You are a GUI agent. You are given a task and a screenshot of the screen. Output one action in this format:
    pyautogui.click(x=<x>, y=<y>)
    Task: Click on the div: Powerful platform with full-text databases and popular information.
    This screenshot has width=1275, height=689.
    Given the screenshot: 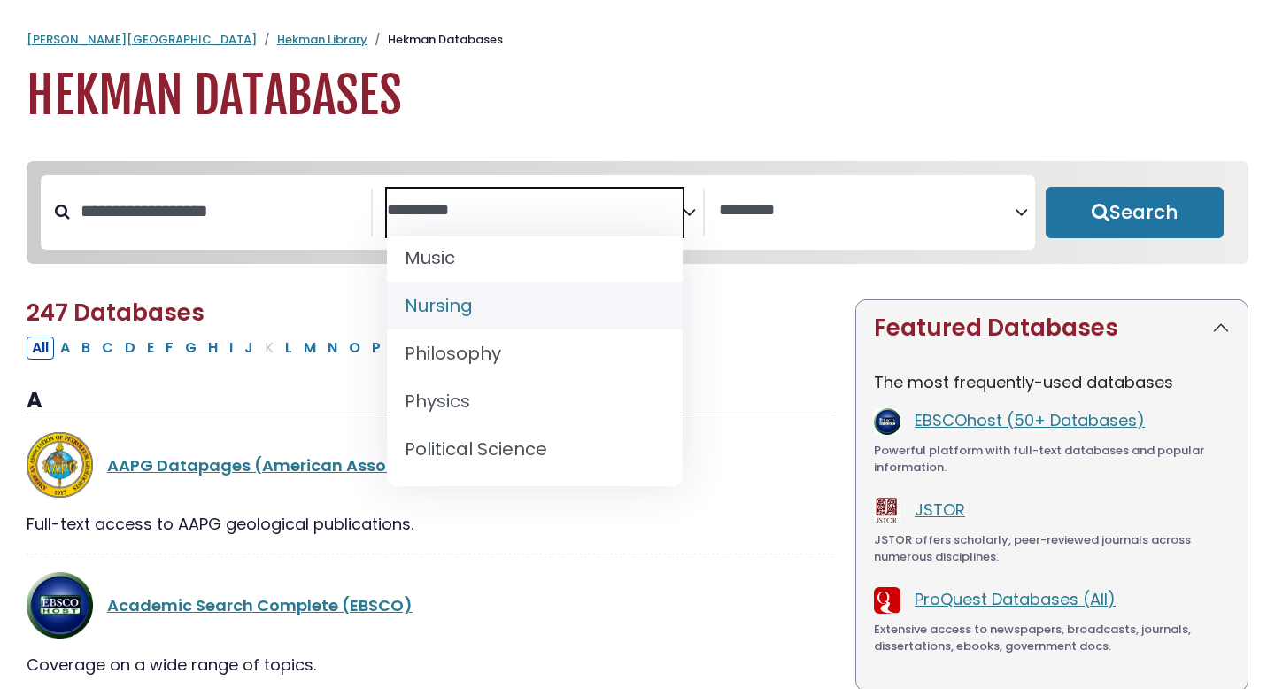 What is the action you would take?
    pyautogui.click(x=1052, y=459)
    